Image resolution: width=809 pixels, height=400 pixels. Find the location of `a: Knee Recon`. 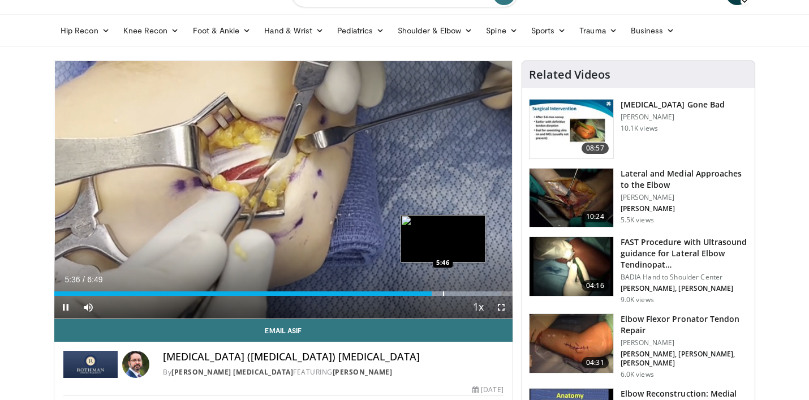

a: Knee Recon is located at coordinates (151, 31).